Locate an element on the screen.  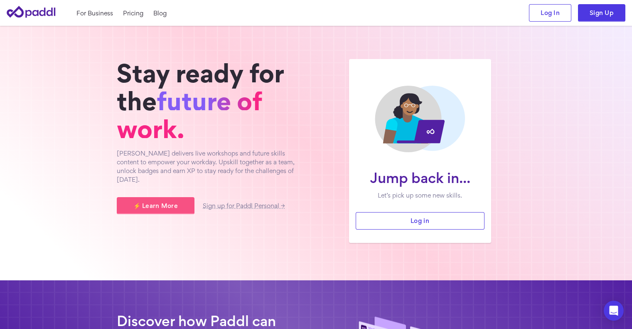
h1: Jump back in... is located at coordinates (420, 177).